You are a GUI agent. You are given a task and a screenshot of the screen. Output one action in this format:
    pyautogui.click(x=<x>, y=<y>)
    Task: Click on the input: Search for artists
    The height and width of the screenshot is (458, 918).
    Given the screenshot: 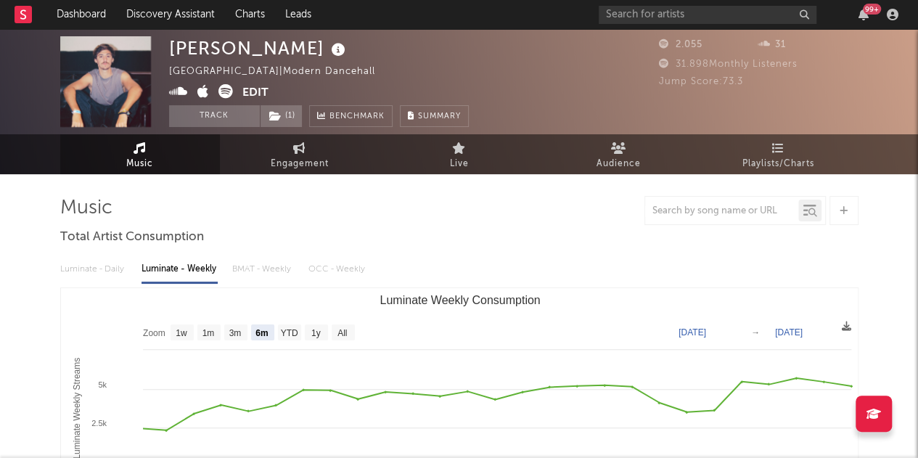 What is the action you would take?
    pyautogui.click(x=707, y=15)
    